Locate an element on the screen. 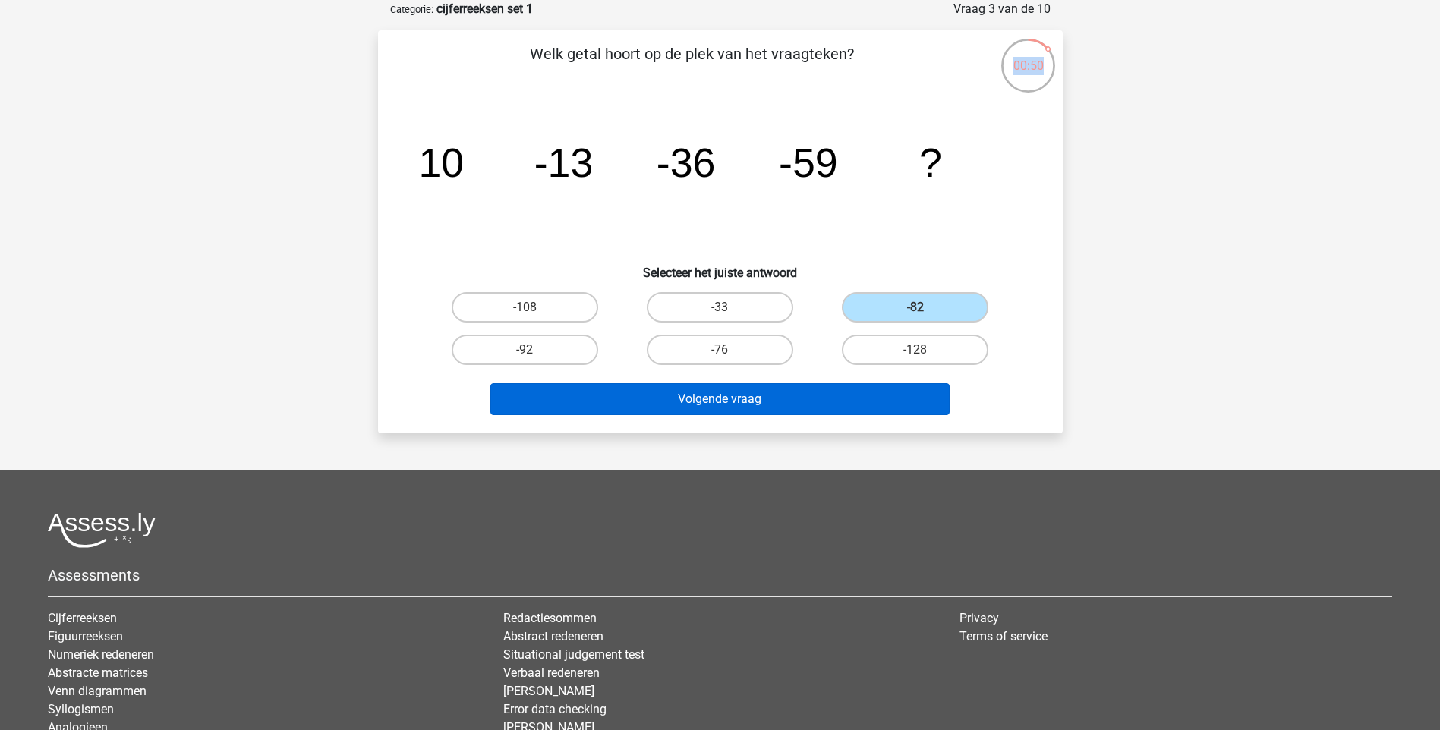 Image resolution: width=1440 pixels, height=730 pixels. a: Figuurreeksen is located at coordinates (85, 636).